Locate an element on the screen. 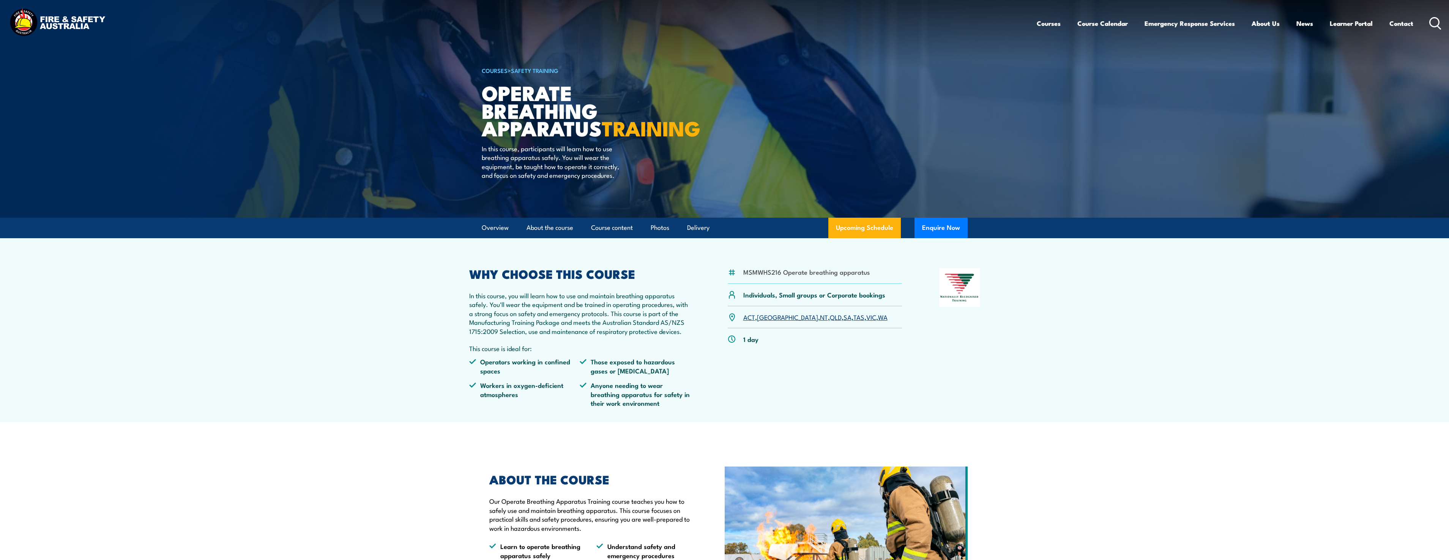 The image size is (1449, 560). li: MSMWHS216 Operate breathing apparatus is located at coordinates (806, 271).